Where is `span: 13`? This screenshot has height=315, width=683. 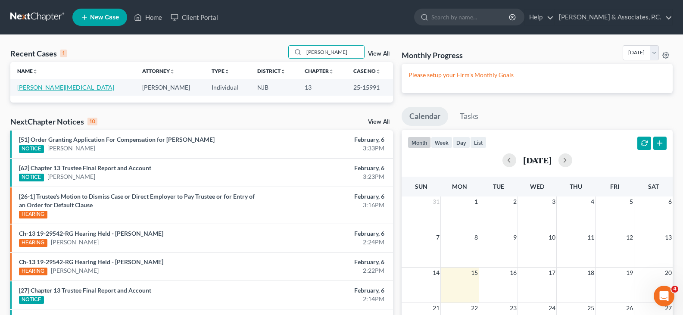 span: 13 is located at coordinates (668, 237).